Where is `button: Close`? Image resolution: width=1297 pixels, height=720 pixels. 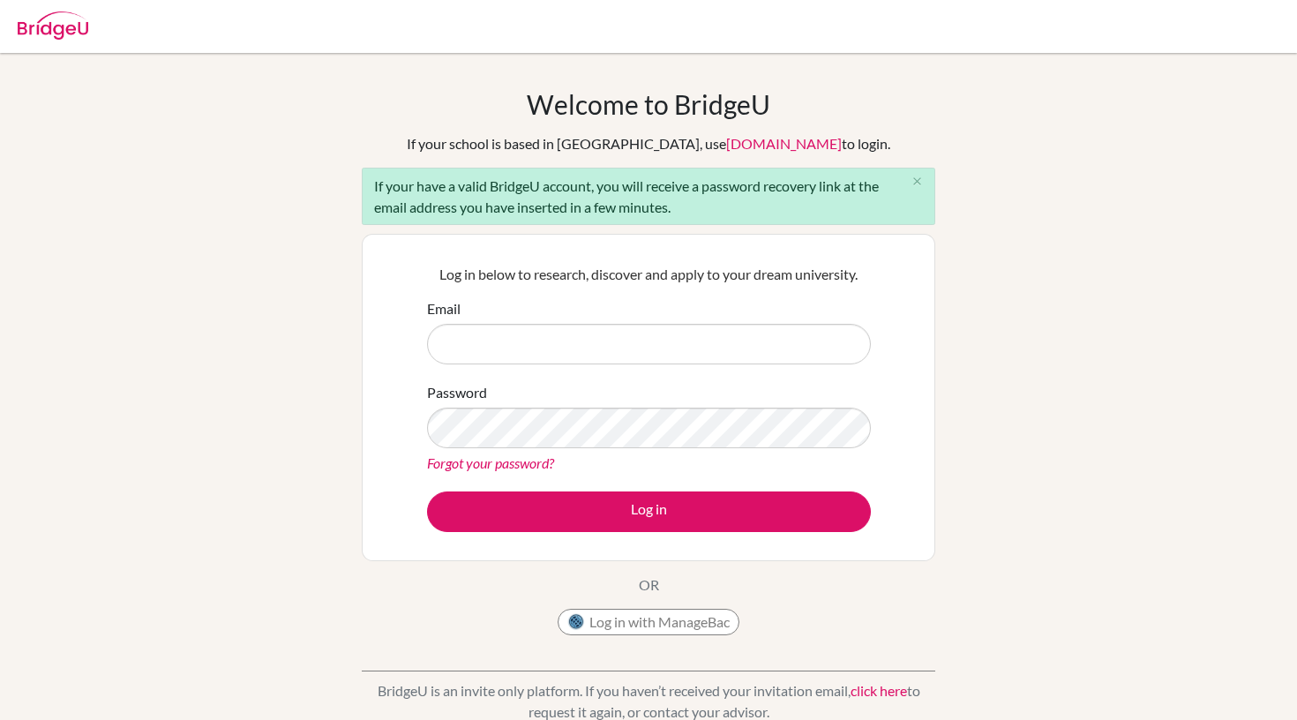
button: Close is located at coordinates (917, 182).